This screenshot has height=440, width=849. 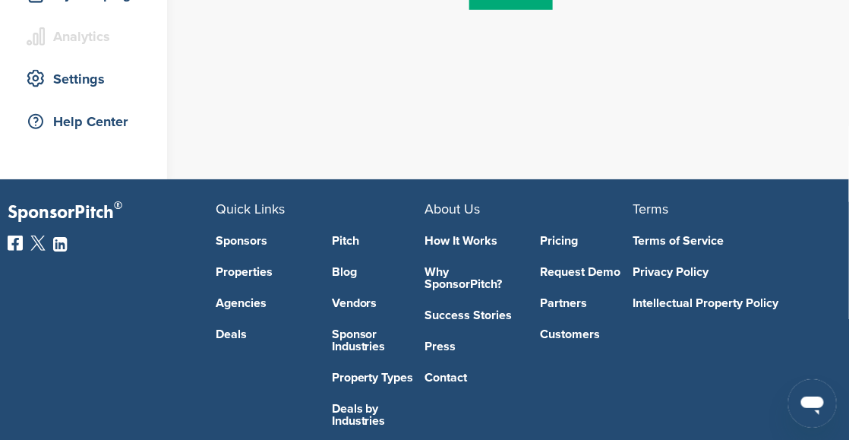 I want to click on a: How It Works, so click(x=471, y=241).